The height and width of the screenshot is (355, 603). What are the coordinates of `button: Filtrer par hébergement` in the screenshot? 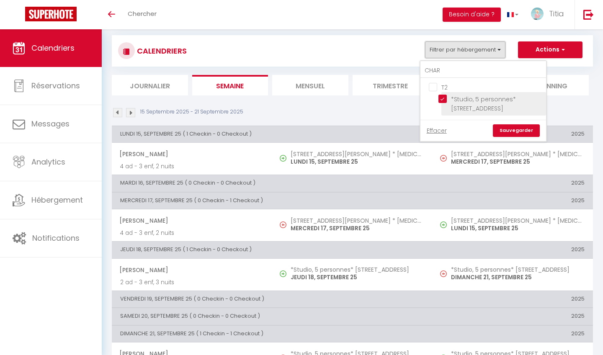 It's located at (465, 50).